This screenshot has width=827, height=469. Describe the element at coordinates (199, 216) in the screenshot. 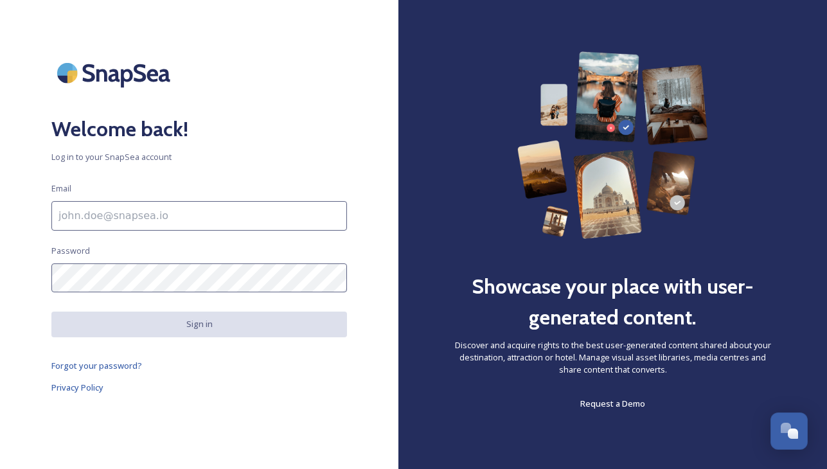

I see `input: john.doe@snapsea.io` at that location.